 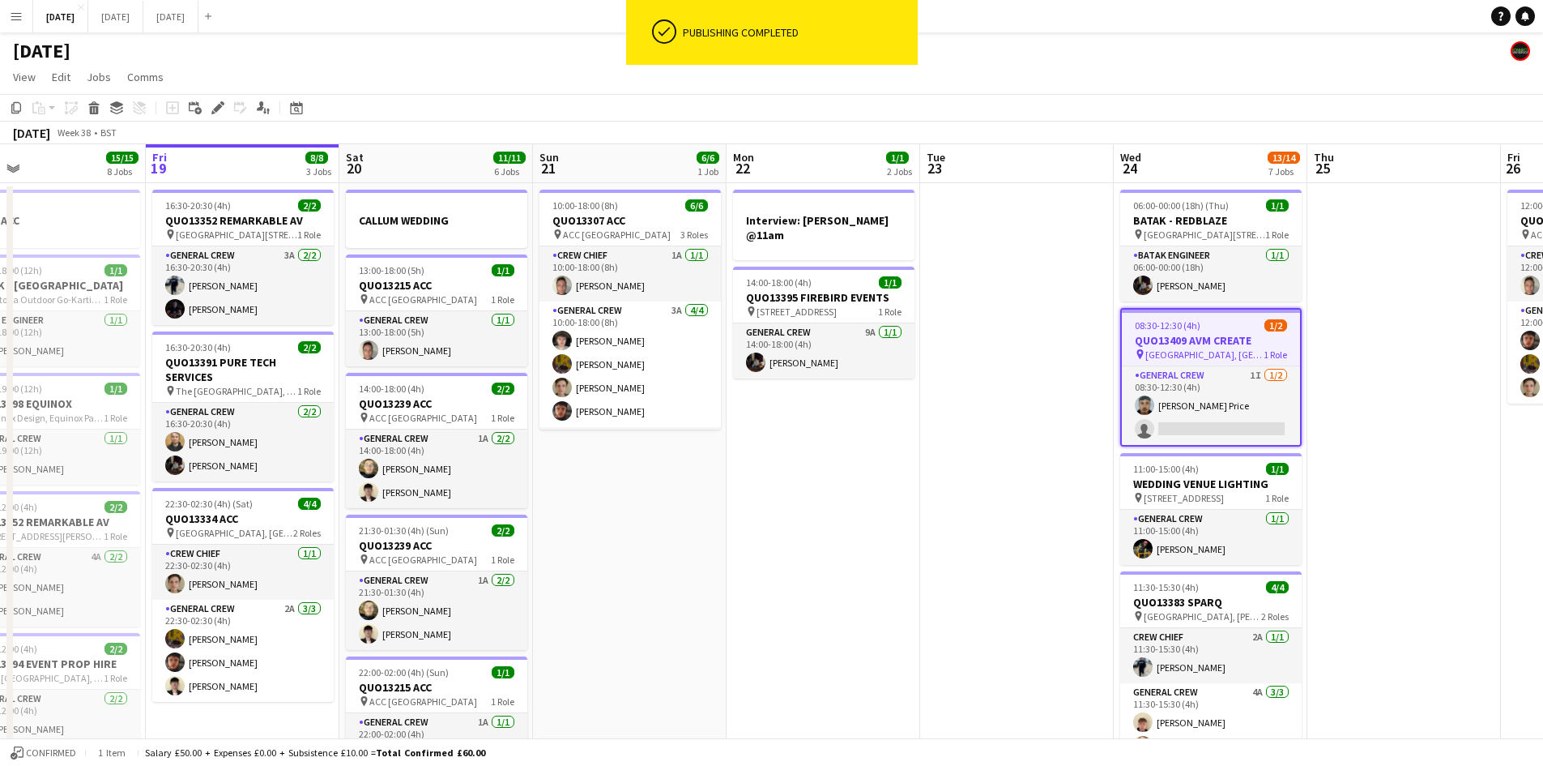 I want to click on h3: WEDDING VENUE LIGHTING, so click(x=1211, y=484).